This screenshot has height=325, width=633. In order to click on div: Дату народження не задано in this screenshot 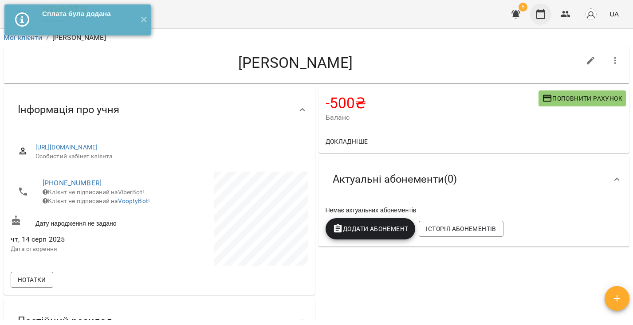, I will do `click(84, 221)`.